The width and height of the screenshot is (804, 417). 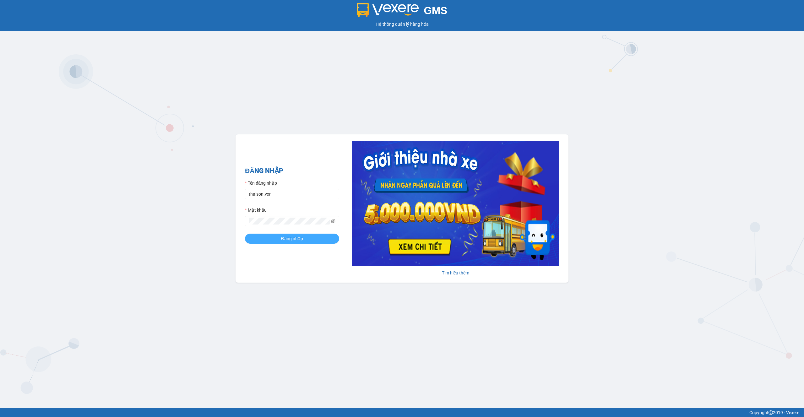 What do you see at coordinates (402, 412) in the screenshot?
I see `div: Copyright 2019 - Vexere` at bounding box center [402, 412].